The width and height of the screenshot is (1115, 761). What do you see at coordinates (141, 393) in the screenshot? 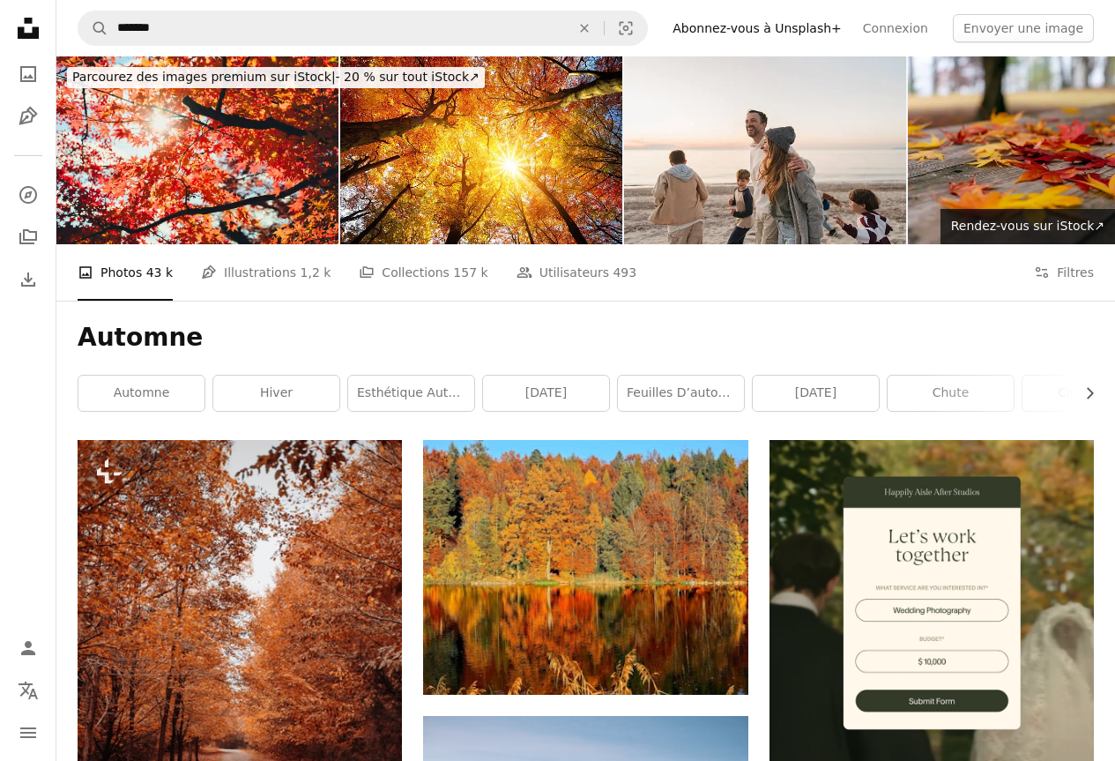
I see `a: automne` at bounding box center [141, 393].